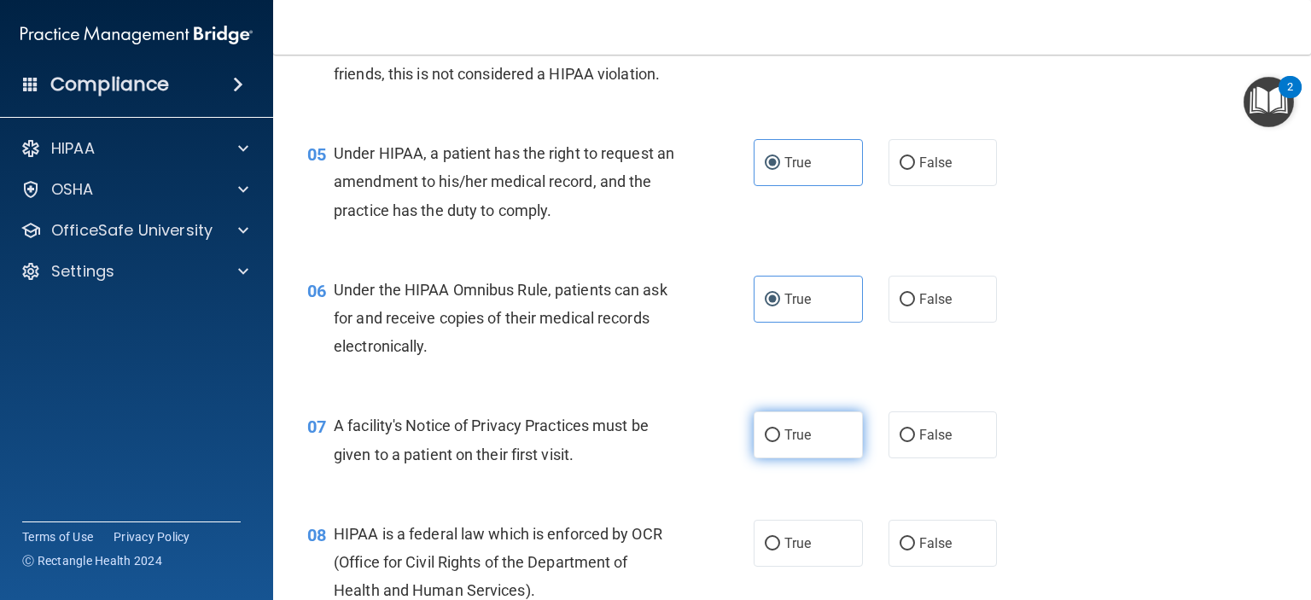 This screenshot has height=600, width=1311. What do you see at coordinates (134, 272) in the screenshot?
I see `a: Settings` at bounding box center [134, 272].